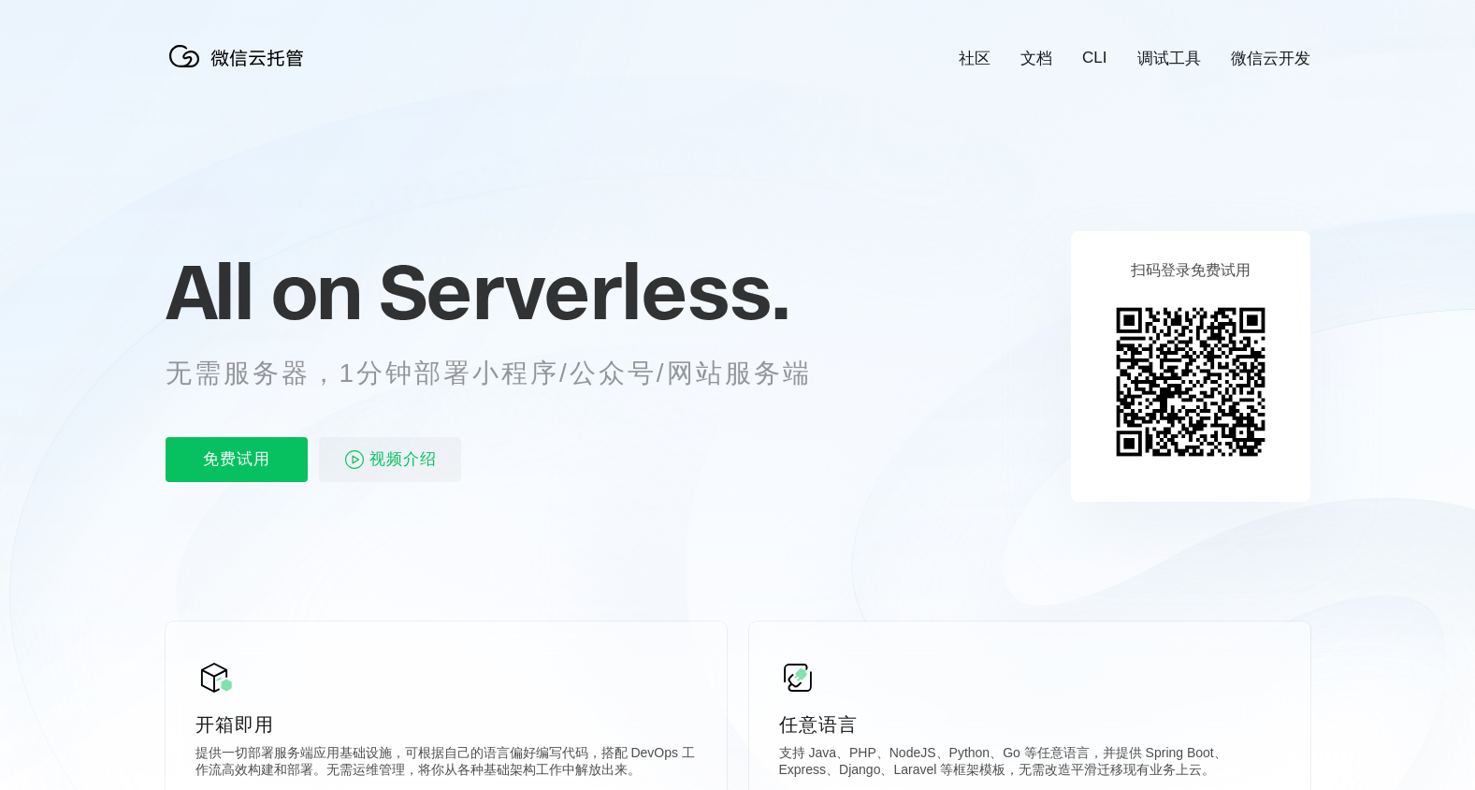 The height and width of the screenshot is (790, 1475). I want to click on p: 支持 Java、PHP、NodeJS、Python、Go 等任意语言，并提供 Spring Boot、Express、Django、Laravel 等框架模板，无需改造平滑迁移现有业务上云。, so click(1030, 763).